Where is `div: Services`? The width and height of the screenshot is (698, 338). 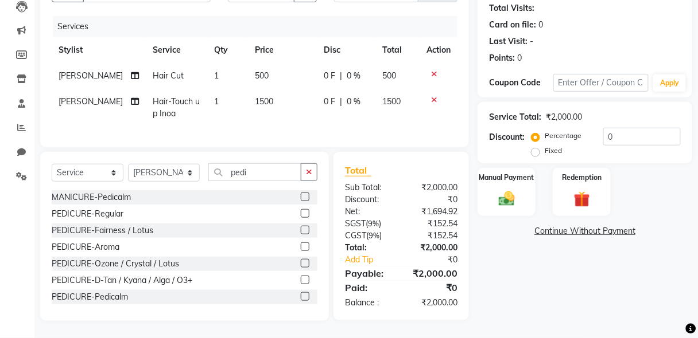
div: Services is located at coordinates (259, 26).